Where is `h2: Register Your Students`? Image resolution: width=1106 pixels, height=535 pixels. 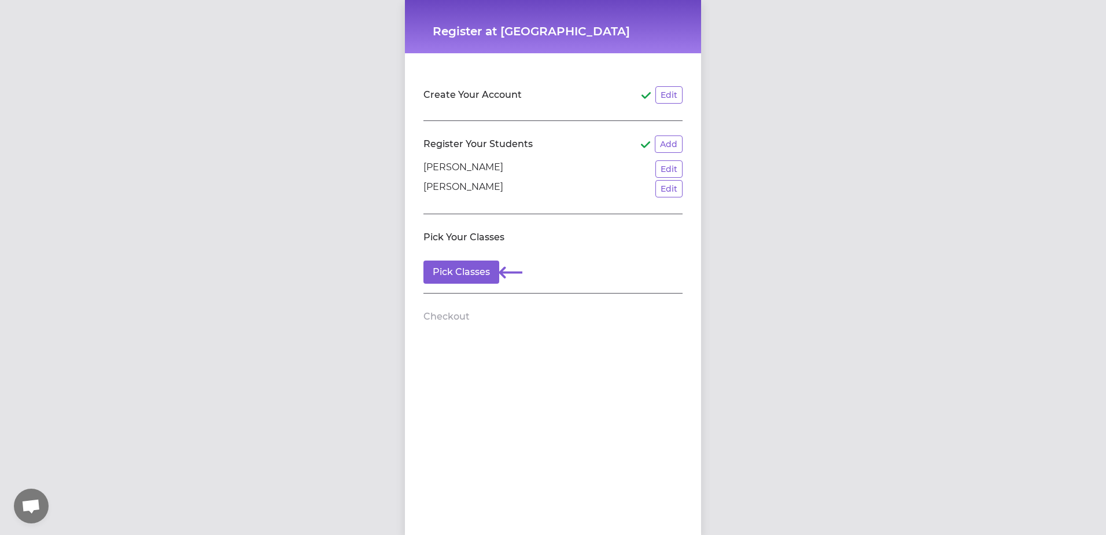
h2: Register Your Students is located at coordinates (478, 144).